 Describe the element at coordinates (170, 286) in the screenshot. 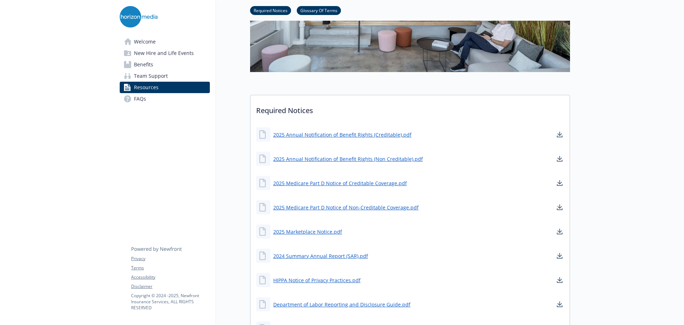

I see `a: Disclaimer` at that location.